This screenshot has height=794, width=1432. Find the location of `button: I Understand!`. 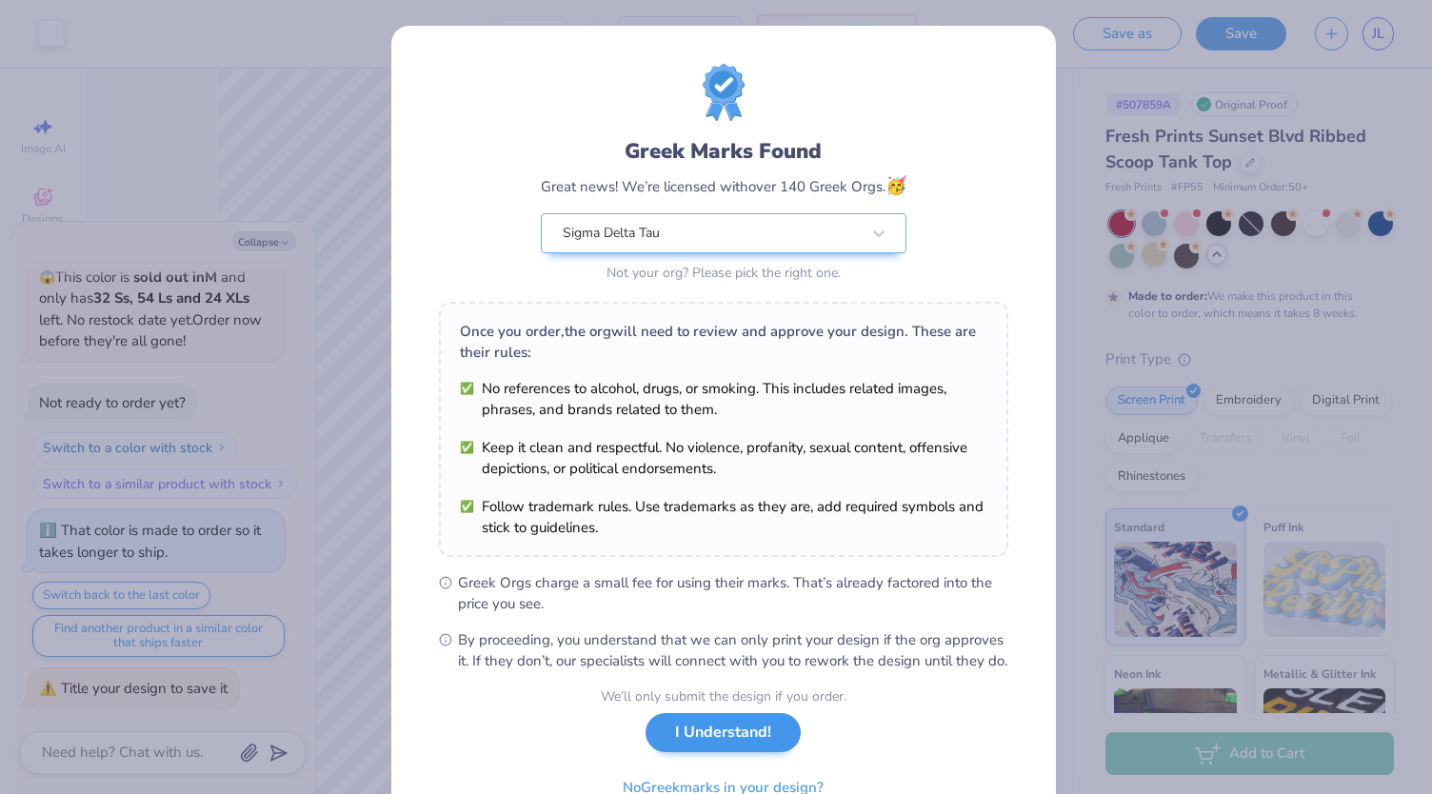

button: I Understand! is located at coordinates (722, 732).